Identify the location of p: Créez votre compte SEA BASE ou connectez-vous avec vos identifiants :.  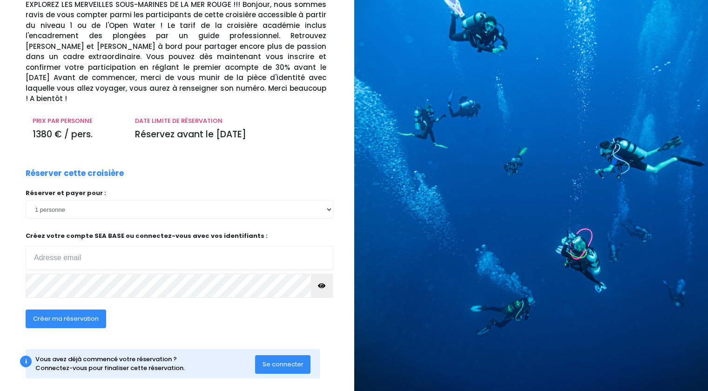
(179, 250).